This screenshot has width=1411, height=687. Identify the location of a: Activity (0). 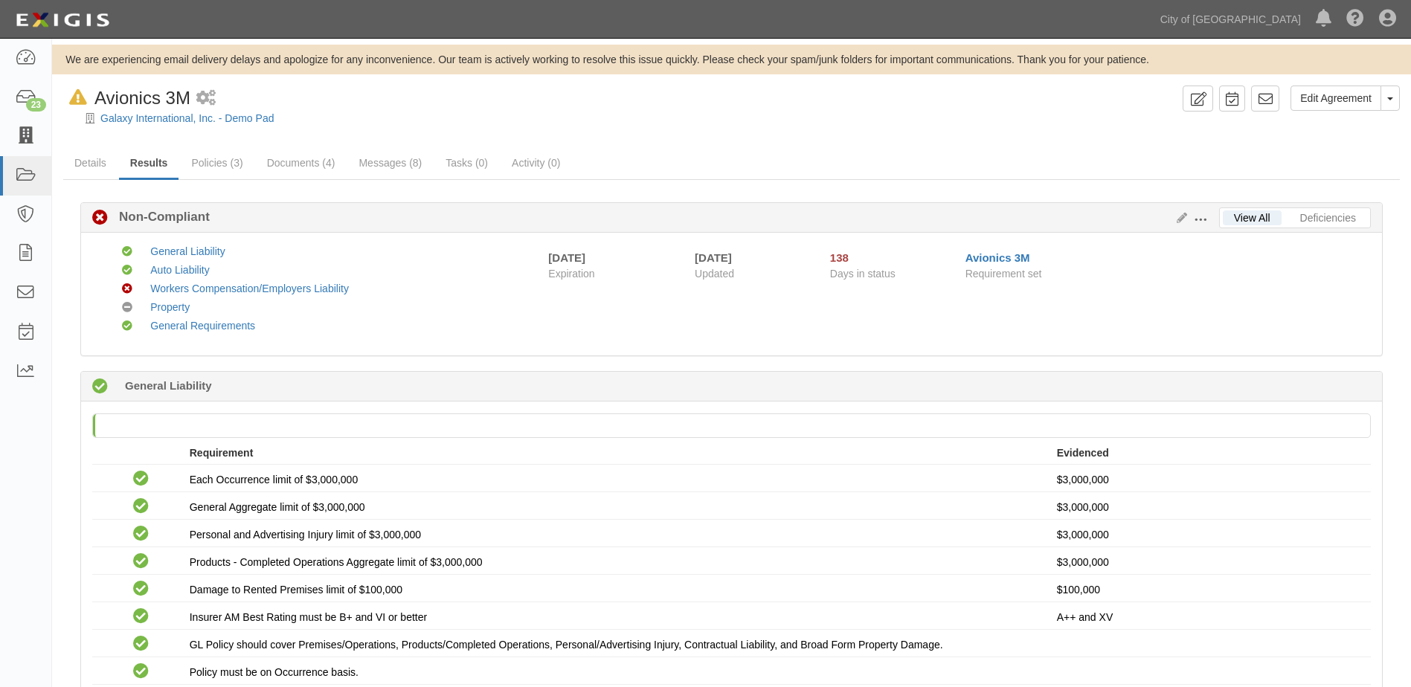
(535, 163).